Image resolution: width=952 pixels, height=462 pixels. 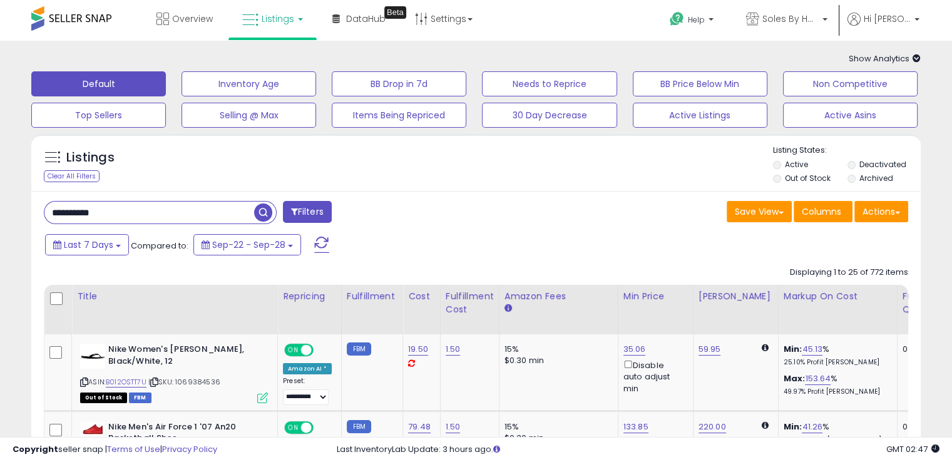 I want to click on span: | SKU: 1069384536, so click(x=184, y=382).